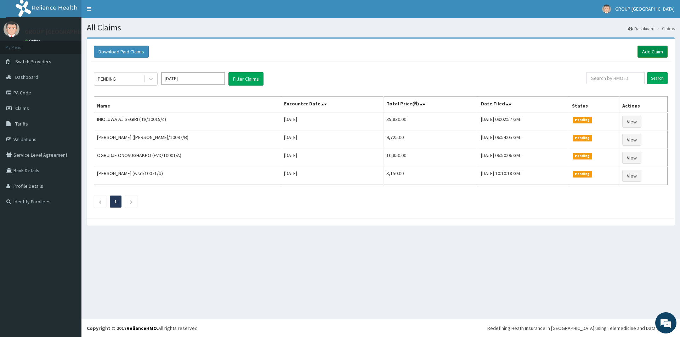 Image resolution: width=680 pixels, height=337 pixels. What do you see at coordinates (33, 62) in the screenshot?
I see `span: Switch Providers` at bounding box center [33, 62].